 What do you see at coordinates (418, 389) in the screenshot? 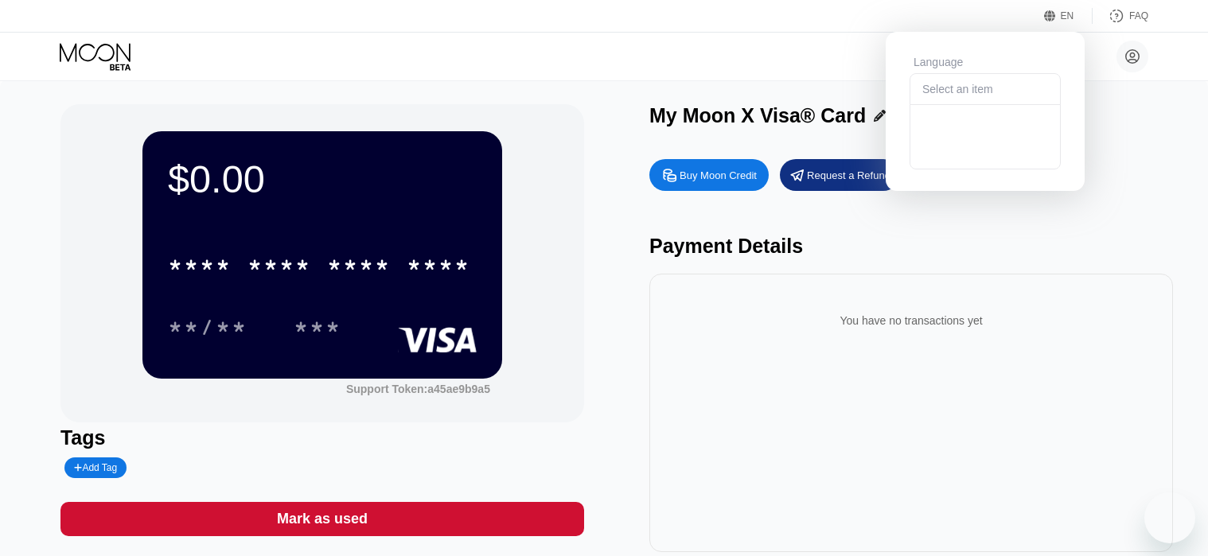
I see `div: Support Token:a45ae9b9a5` at bounding box center [418, 389].